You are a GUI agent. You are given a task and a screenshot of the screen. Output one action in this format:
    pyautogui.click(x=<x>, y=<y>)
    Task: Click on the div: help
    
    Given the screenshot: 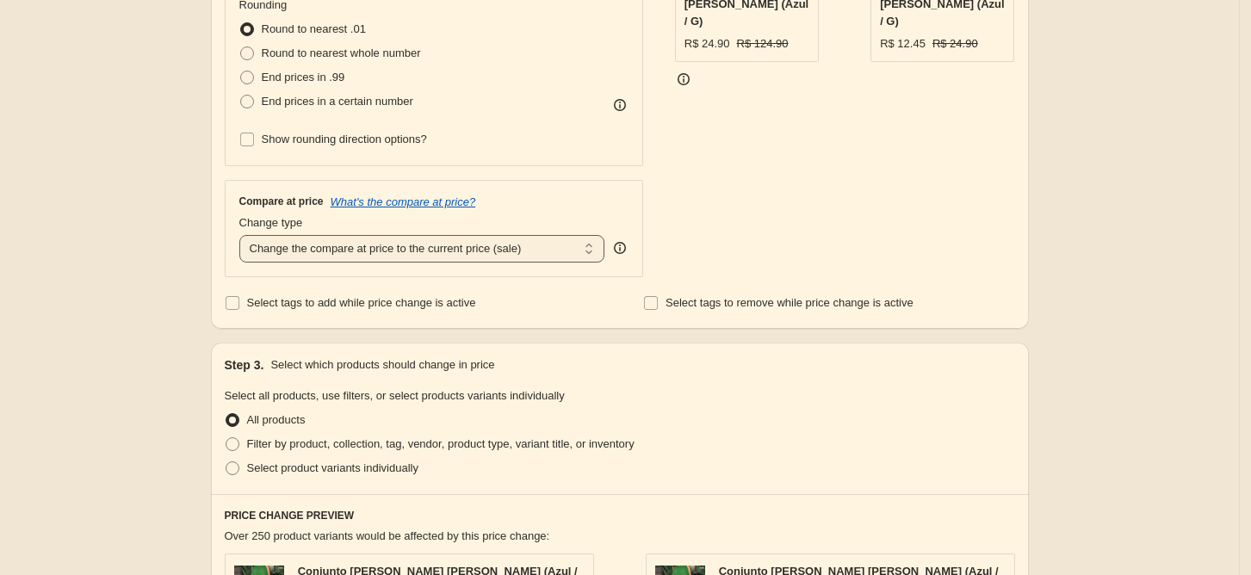 What is the action you would take?
    pyautogui.click(x=620, y=248)
    